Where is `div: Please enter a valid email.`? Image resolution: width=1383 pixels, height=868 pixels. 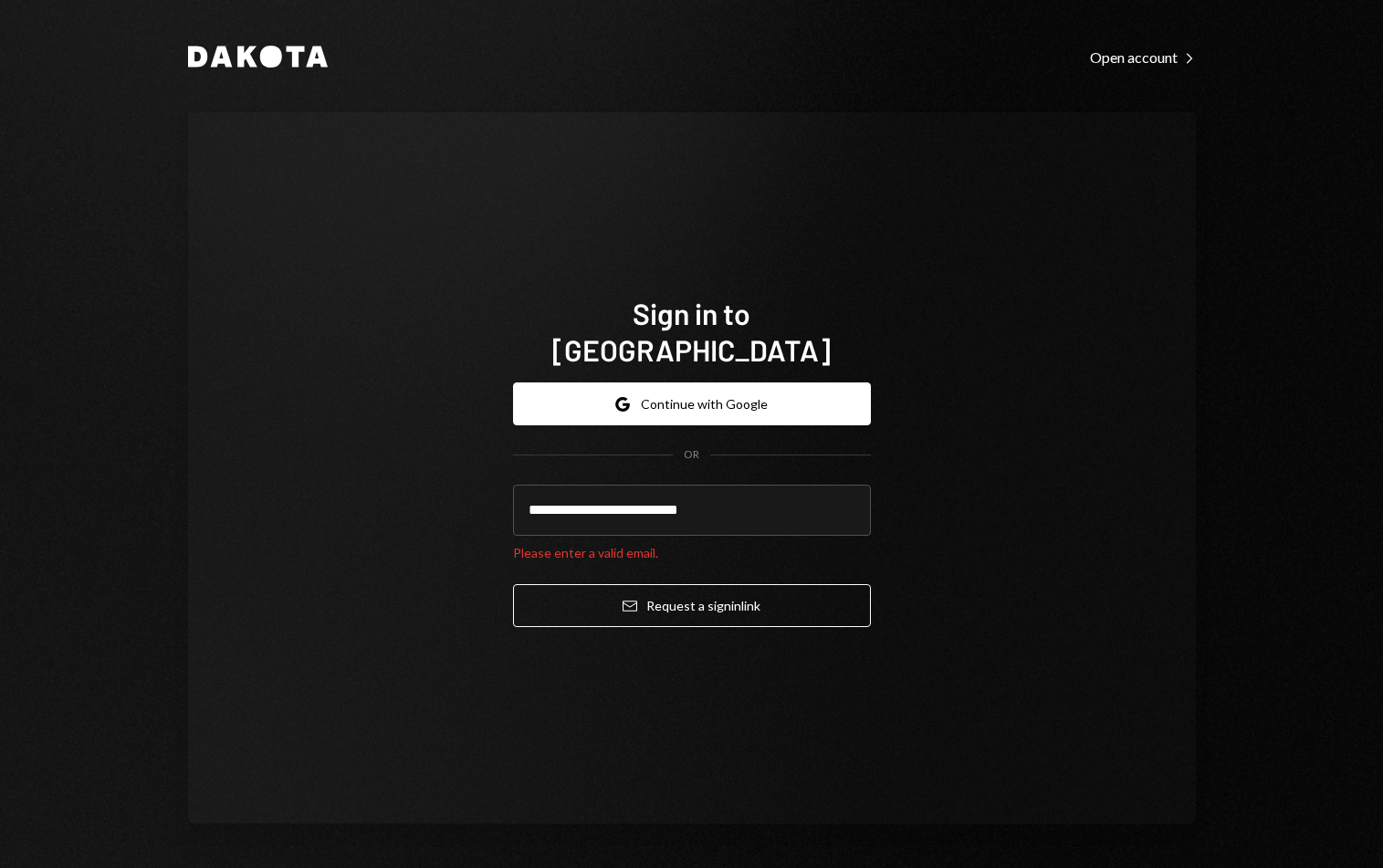 div: Please enter a valid email. is located at coordinates (692, 552).